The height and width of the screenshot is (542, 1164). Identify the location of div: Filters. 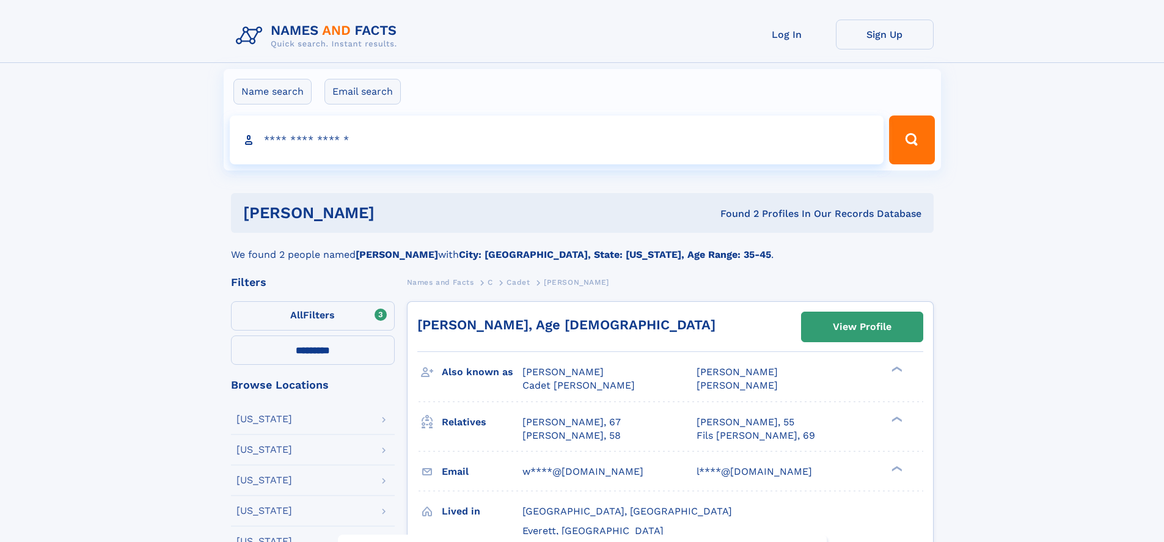
(313, 282).